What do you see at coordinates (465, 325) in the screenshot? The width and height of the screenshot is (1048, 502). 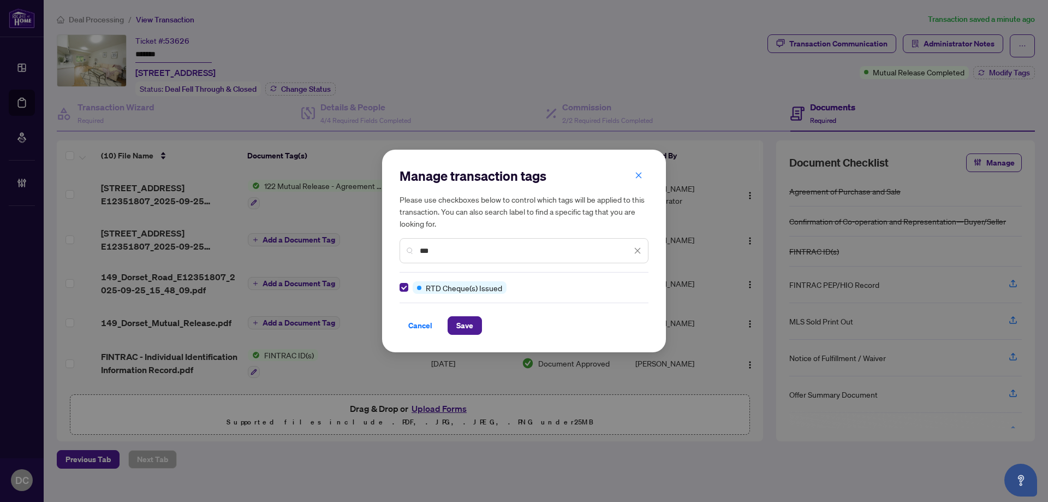 I see `span: Save` at bounding box center [465, 325].